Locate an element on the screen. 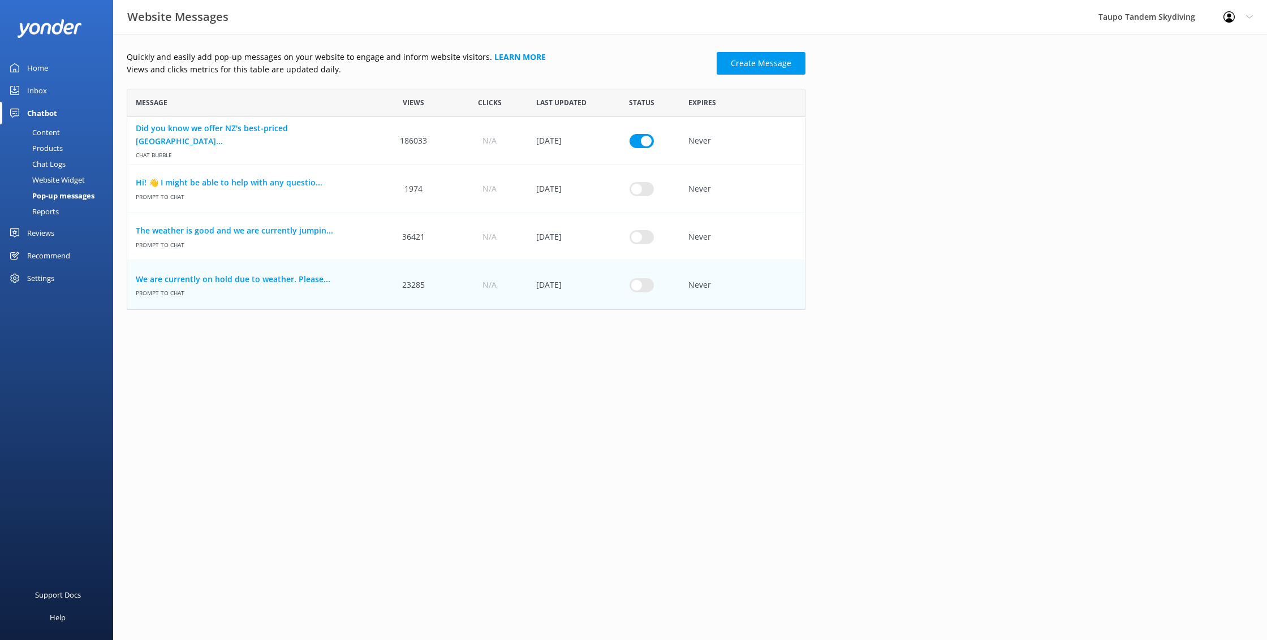 This screenshot has width=1267, height=640. span: Clicks is located at coordinates (490, 102).